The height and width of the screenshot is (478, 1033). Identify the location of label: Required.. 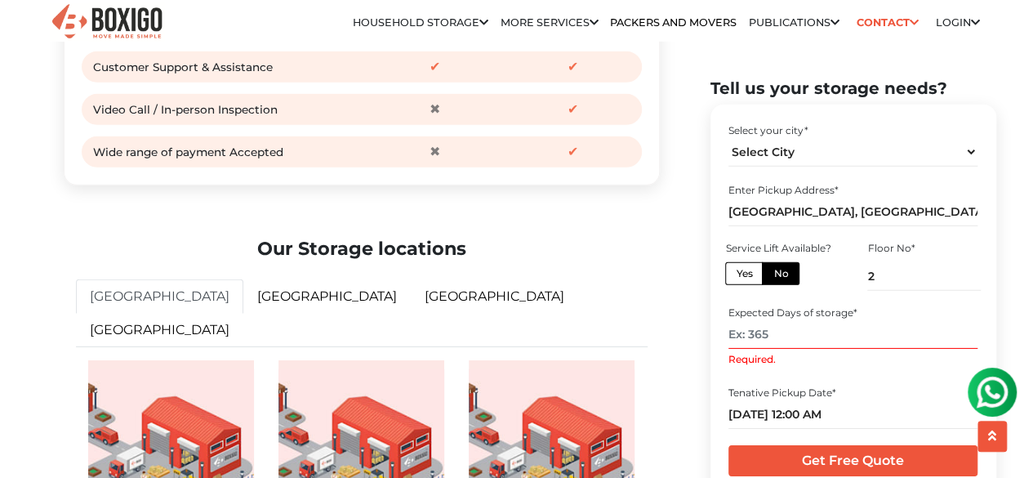
(752, 359).